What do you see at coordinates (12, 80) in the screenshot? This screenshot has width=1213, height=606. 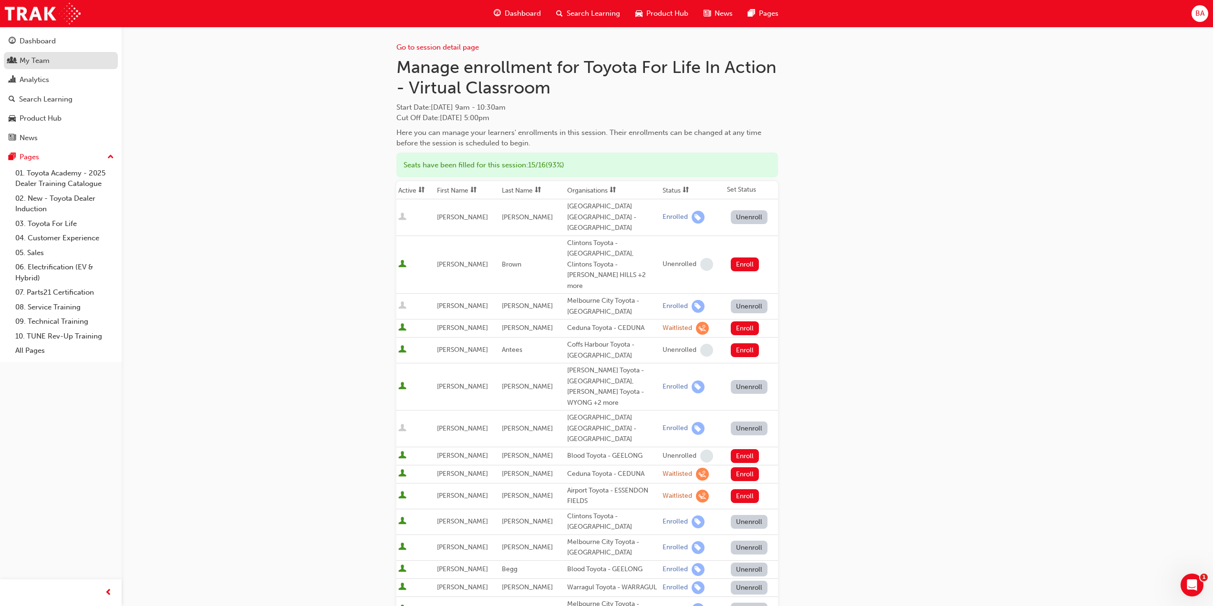 I see `span: chart-icon` at bounding box center [12, 80].